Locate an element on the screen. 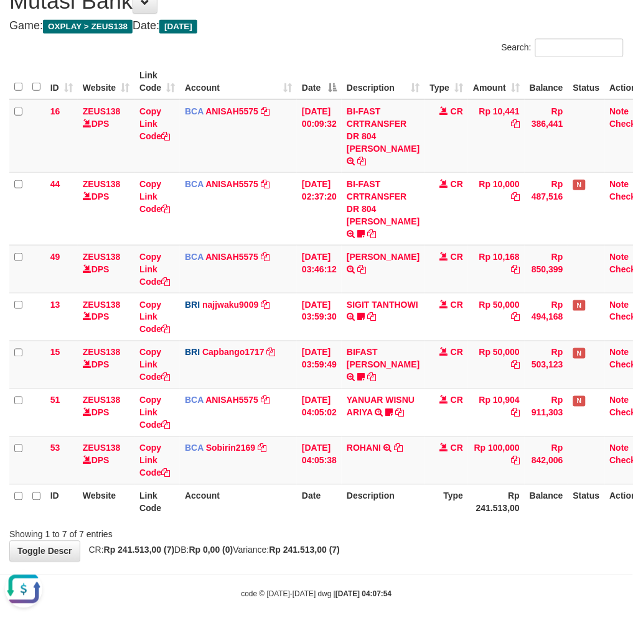  span: CR: DB: Variance: is located at coordinates (212, 551).